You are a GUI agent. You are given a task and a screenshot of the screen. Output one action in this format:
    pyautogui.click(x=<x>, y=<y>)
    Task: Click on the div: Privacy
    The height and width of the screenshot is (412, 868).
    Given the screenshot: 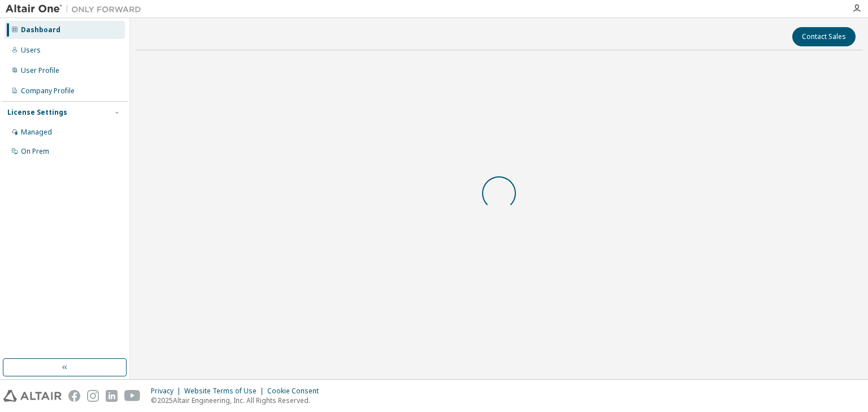 What is the action you would take?
    pyautogui.click(x=167, y=391)
    